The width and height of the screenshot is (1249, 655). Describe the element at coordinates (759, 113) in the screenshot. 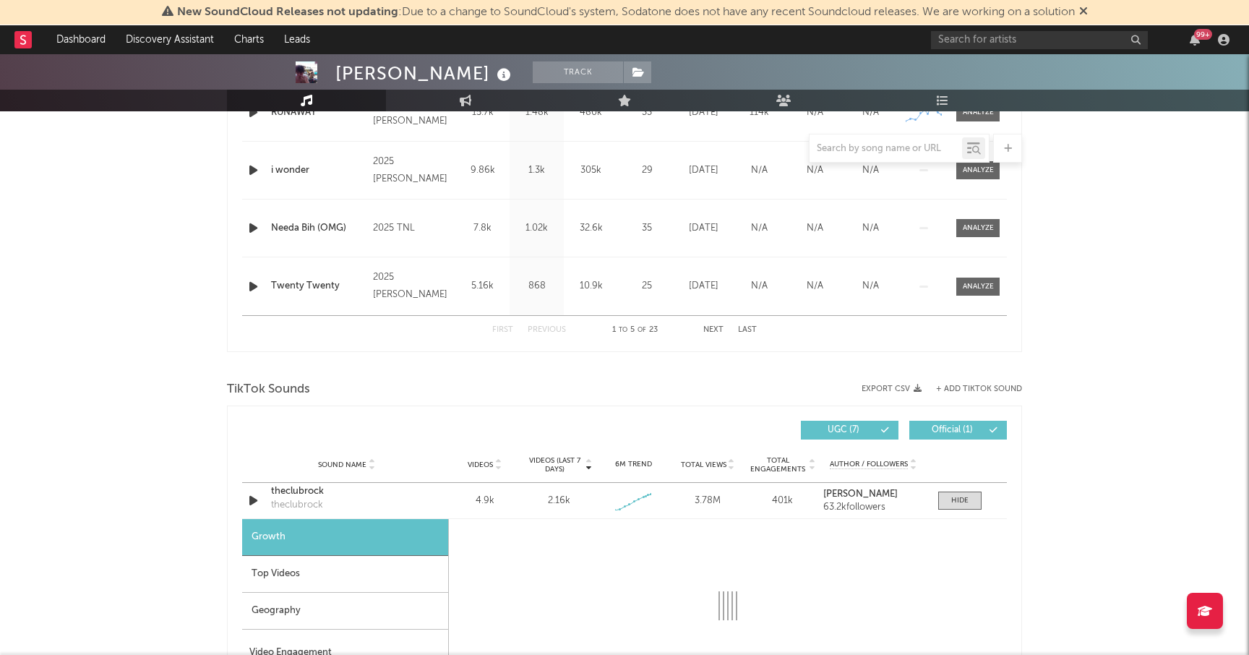

I see `div: 114k` at that location.